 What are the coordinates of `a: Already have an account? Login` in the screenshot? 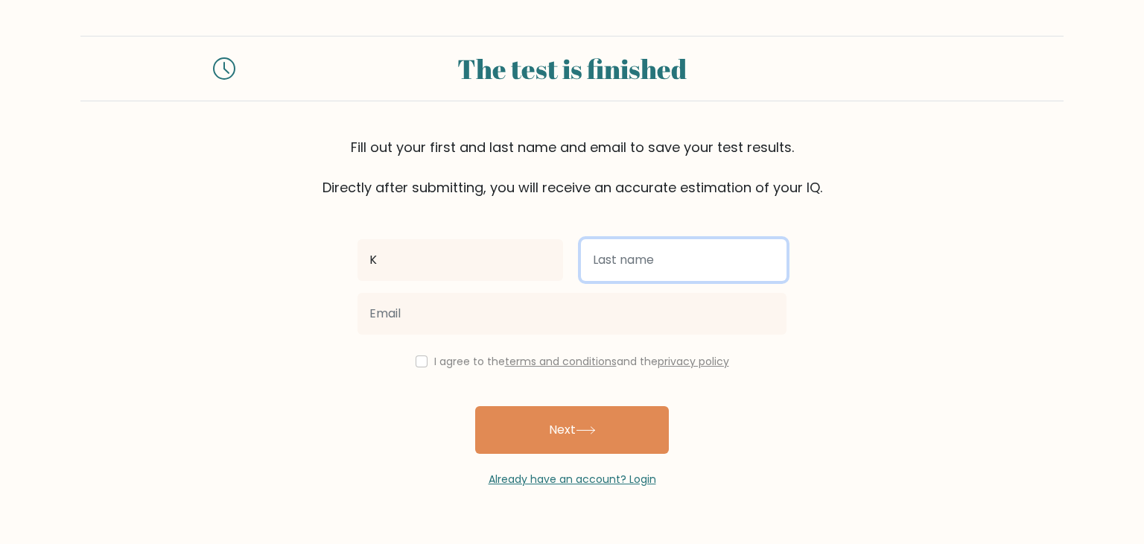 It's located at (572, 479).